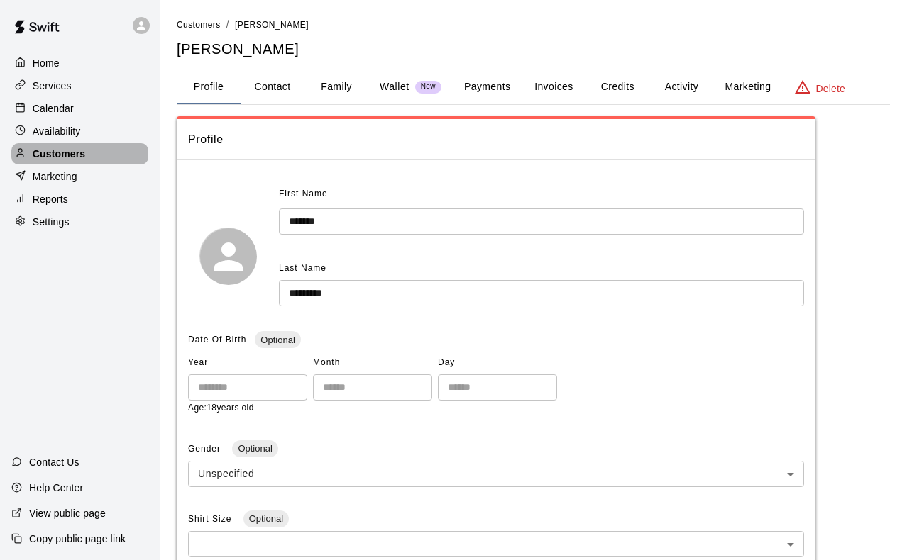 The width and height of the screenshot is (907, 560). I want to click on div: Reports, so click(79, 199).